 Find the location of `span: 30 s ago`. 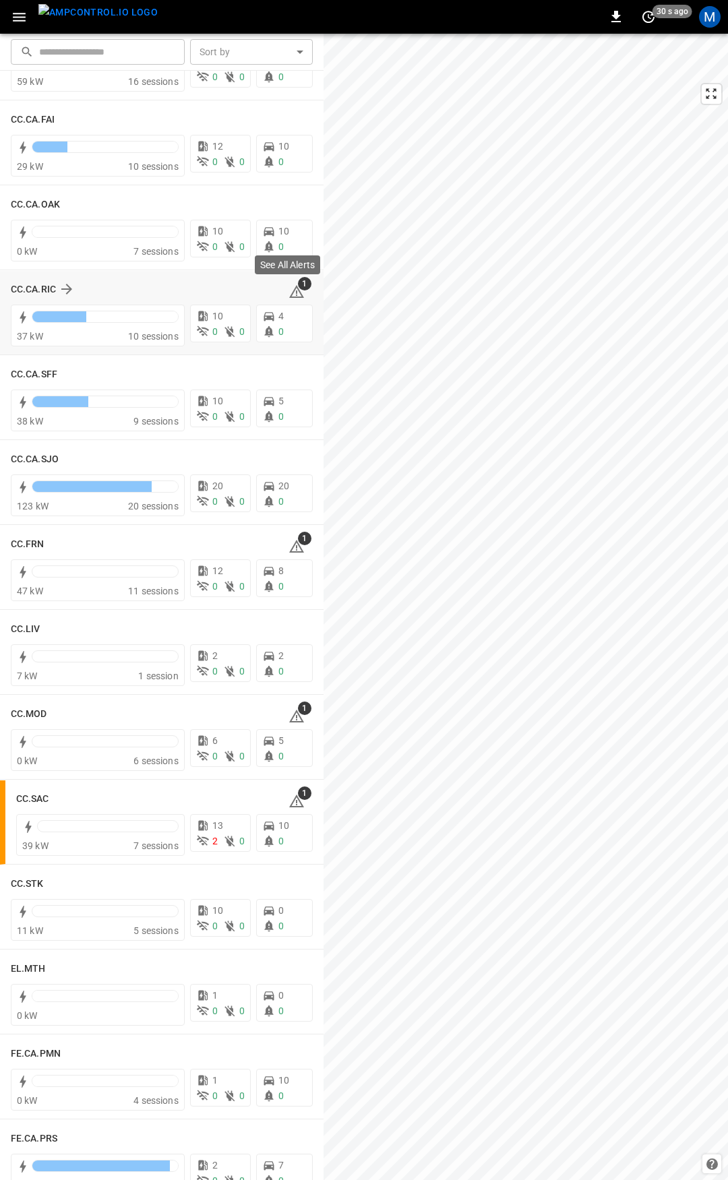

span: 30 s ago is located at coordinates (672, 11).